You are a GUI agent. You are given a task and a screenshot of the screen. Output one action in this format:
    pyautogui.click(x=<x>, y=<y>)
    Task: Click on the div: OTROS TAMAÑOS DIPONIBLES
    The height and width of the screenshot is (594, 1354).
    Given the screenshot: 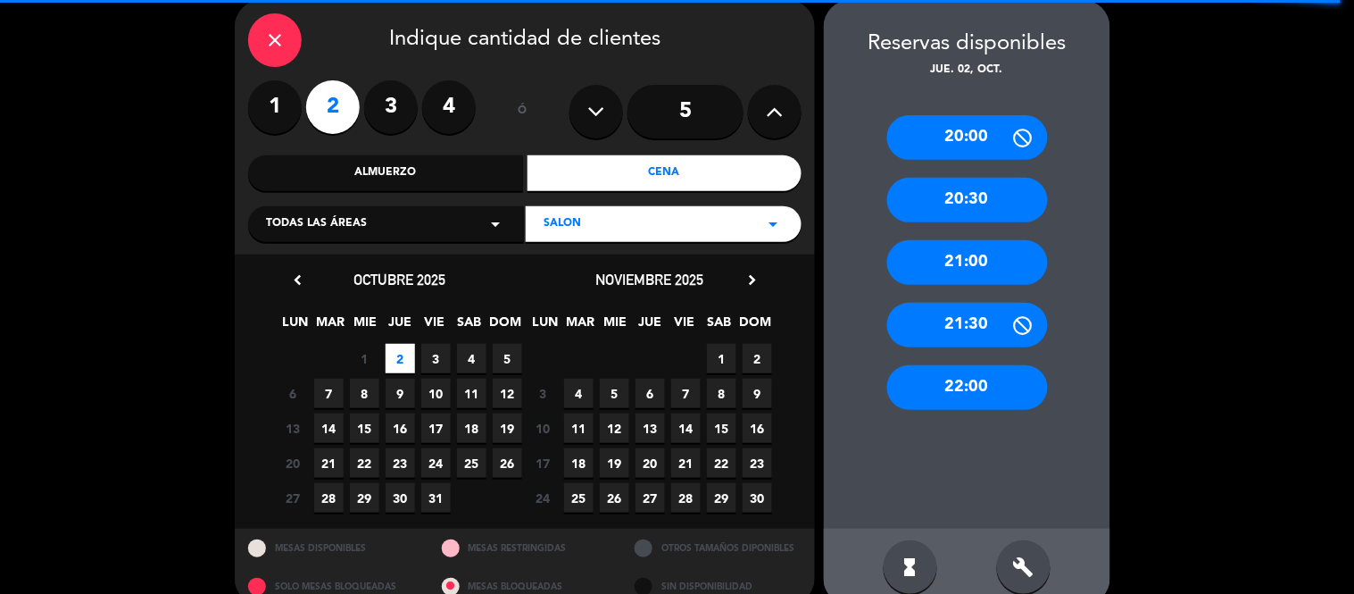 What is the action you would take?
    pyautogui.click(x=718, y=547)
    